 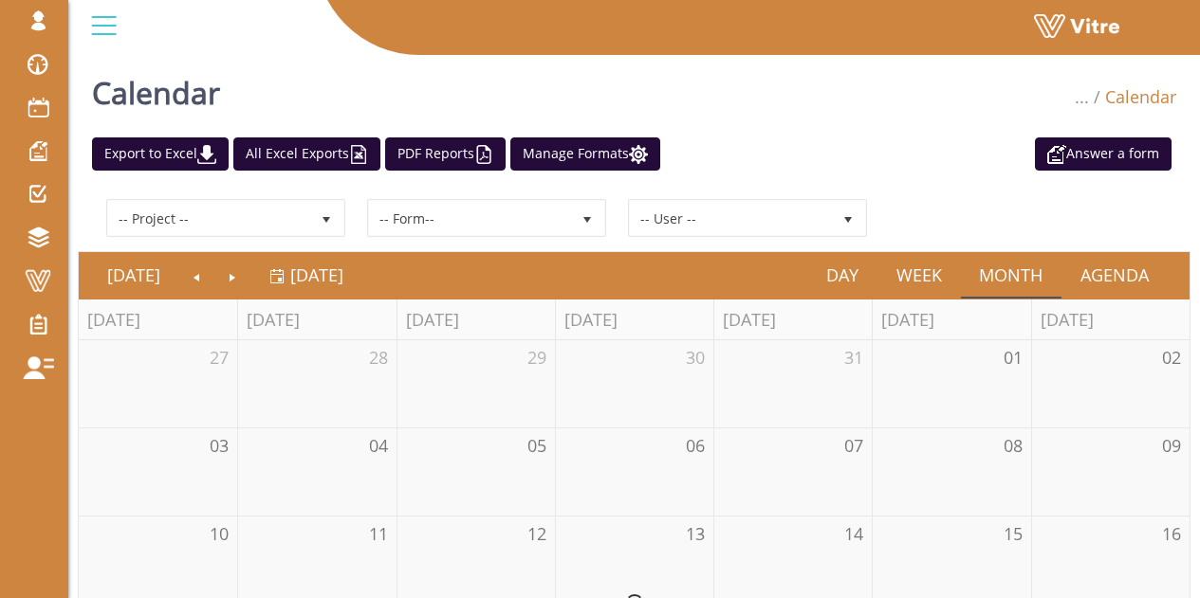 What do you see at coordinates (209, 218) in the screenshot?
I see `span: -- Project --` at bounding box center [209, 218].